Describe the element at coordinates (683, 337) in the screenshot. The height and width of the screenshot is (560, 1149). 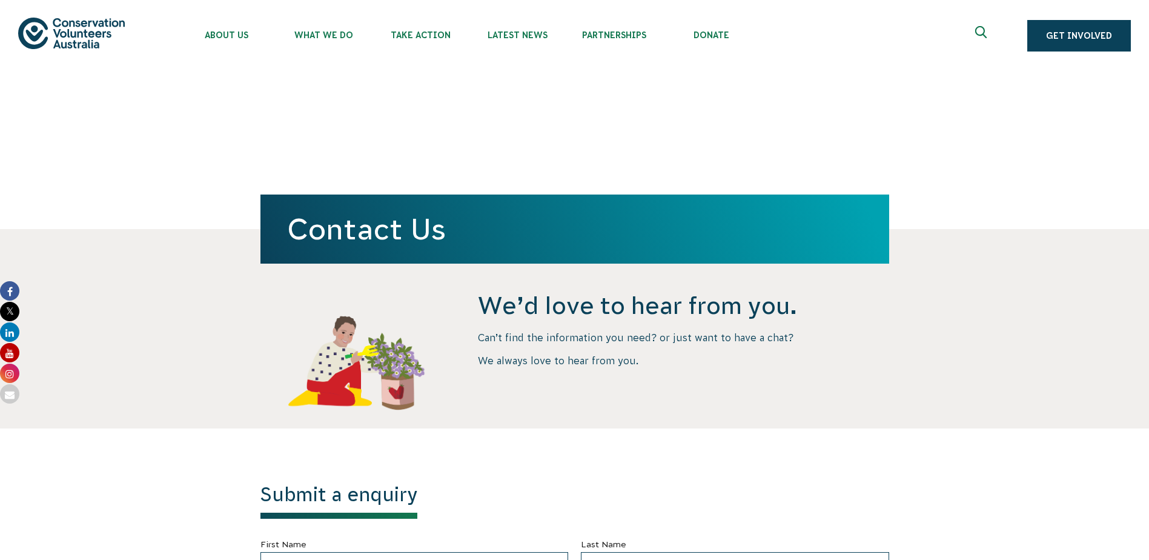
I see `p: Can’t find the information you need? or just want to have a chat?` at that location.